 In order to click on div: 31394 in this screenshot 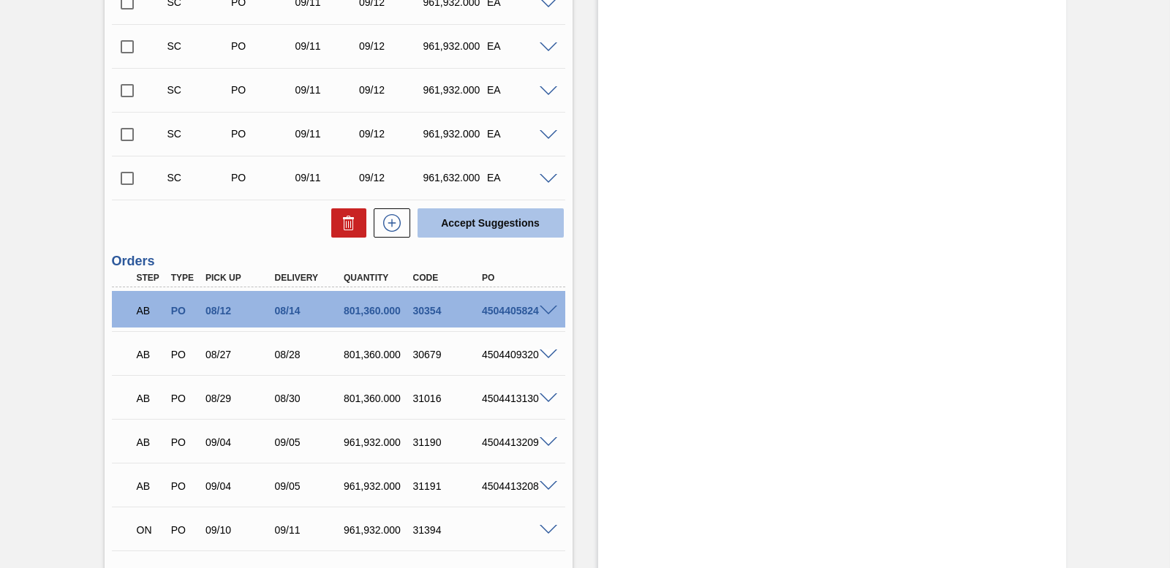, I will do `click(447, 530)`.